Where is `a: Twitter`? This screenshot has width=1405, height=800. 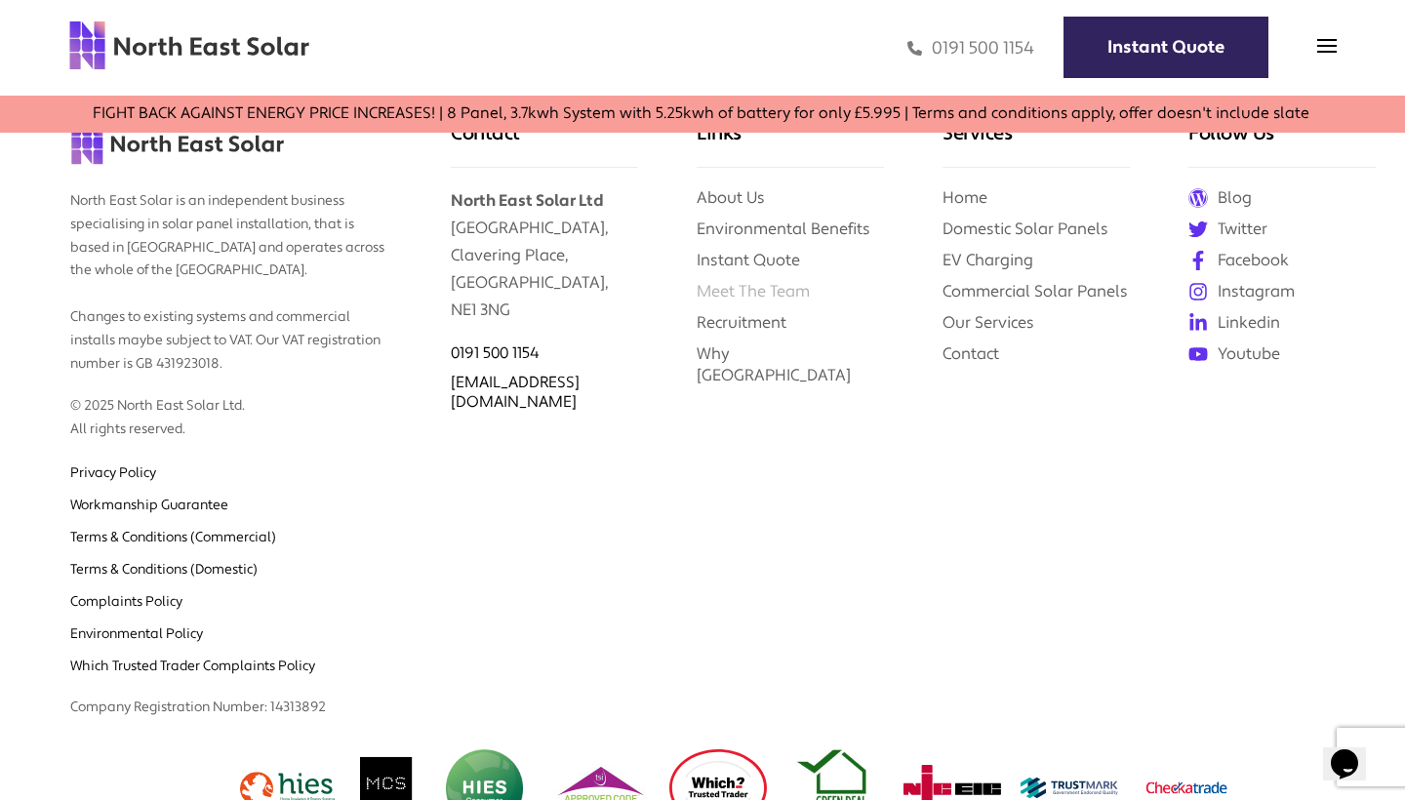
a: Twitter is located at coordinates (1282, 229).